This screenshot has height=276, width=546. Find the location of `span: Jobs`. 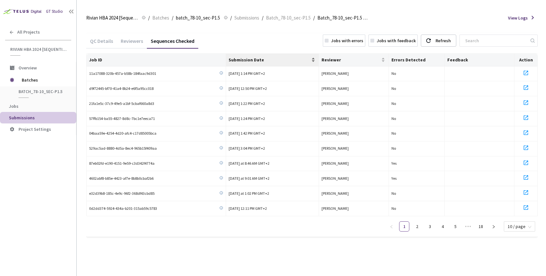

span: Jobs is located at coordinates (14, 106).